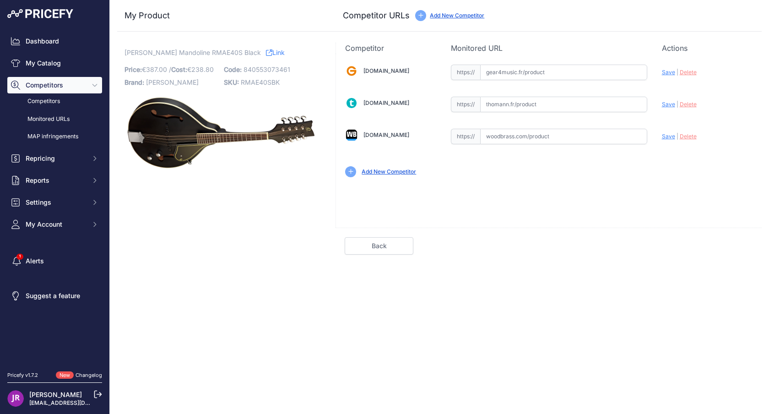 Image resolution: width=769 pixels, height=414 pixels. I want to click on button: Competitors, so click(54, 85).